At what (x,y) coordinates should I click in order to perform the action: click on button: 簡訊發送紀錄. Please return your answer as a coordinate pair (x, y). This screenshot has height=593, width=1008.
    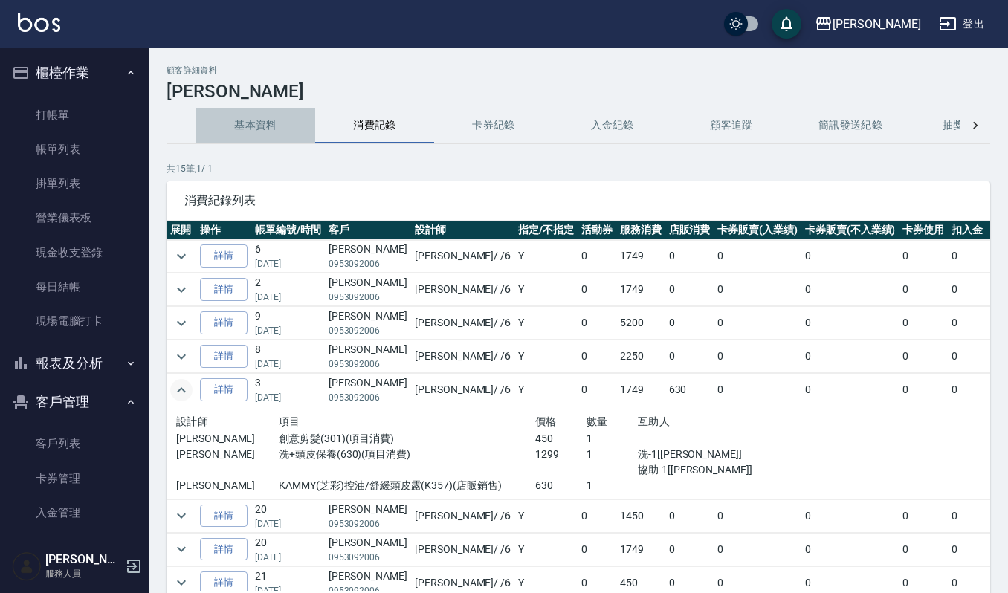
    Looking at the image, I should click on (850, 126).